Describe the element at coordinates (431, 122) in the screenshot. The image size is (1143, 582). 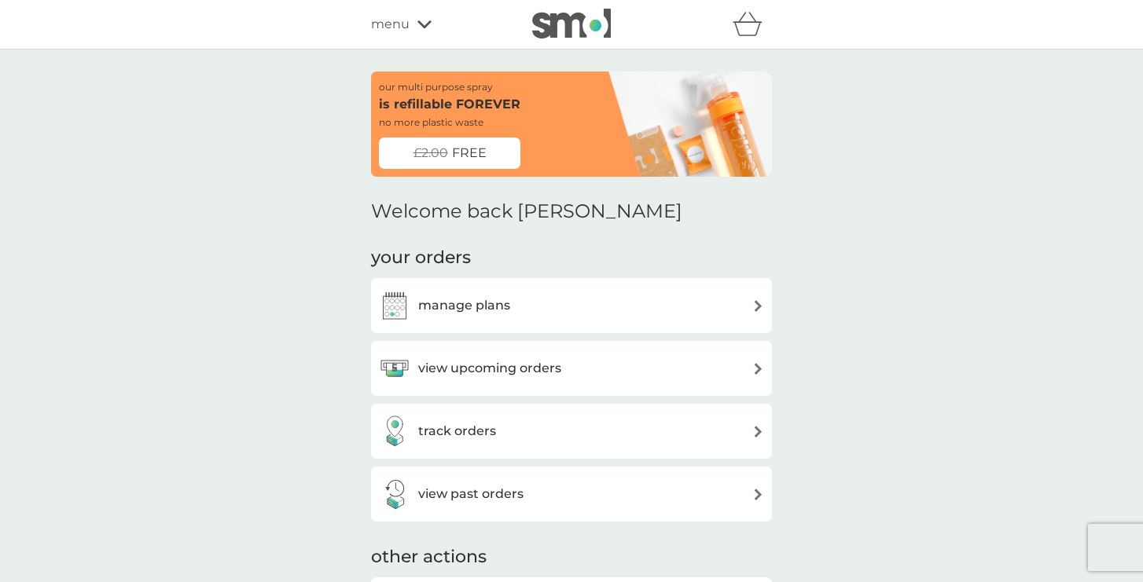
I see `p: no more plastic waste` at that location.